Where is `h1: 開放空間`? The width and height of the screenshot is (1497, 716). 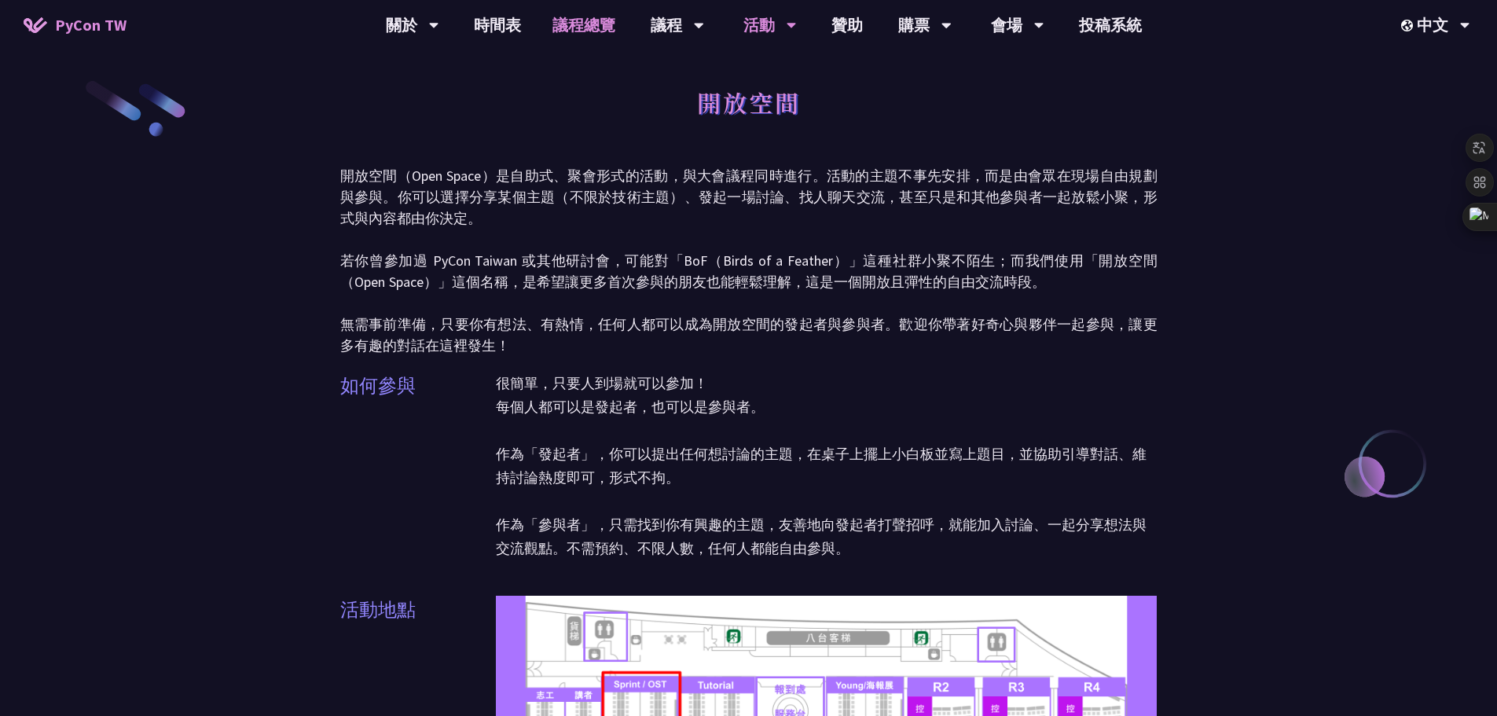 h1: 開放空間 is located at coordinates (749, 102).